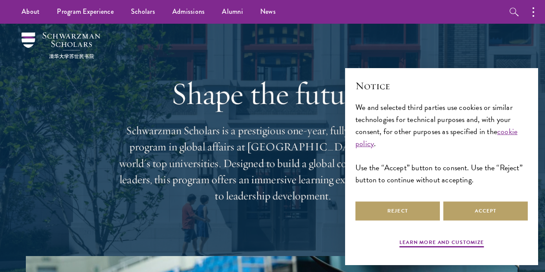 The width and height of the screenshot is (545, 272). What do you see at coordinates (398, 211) in the screenshot?
I see `button: Reject` at bounding box center [398, 211].